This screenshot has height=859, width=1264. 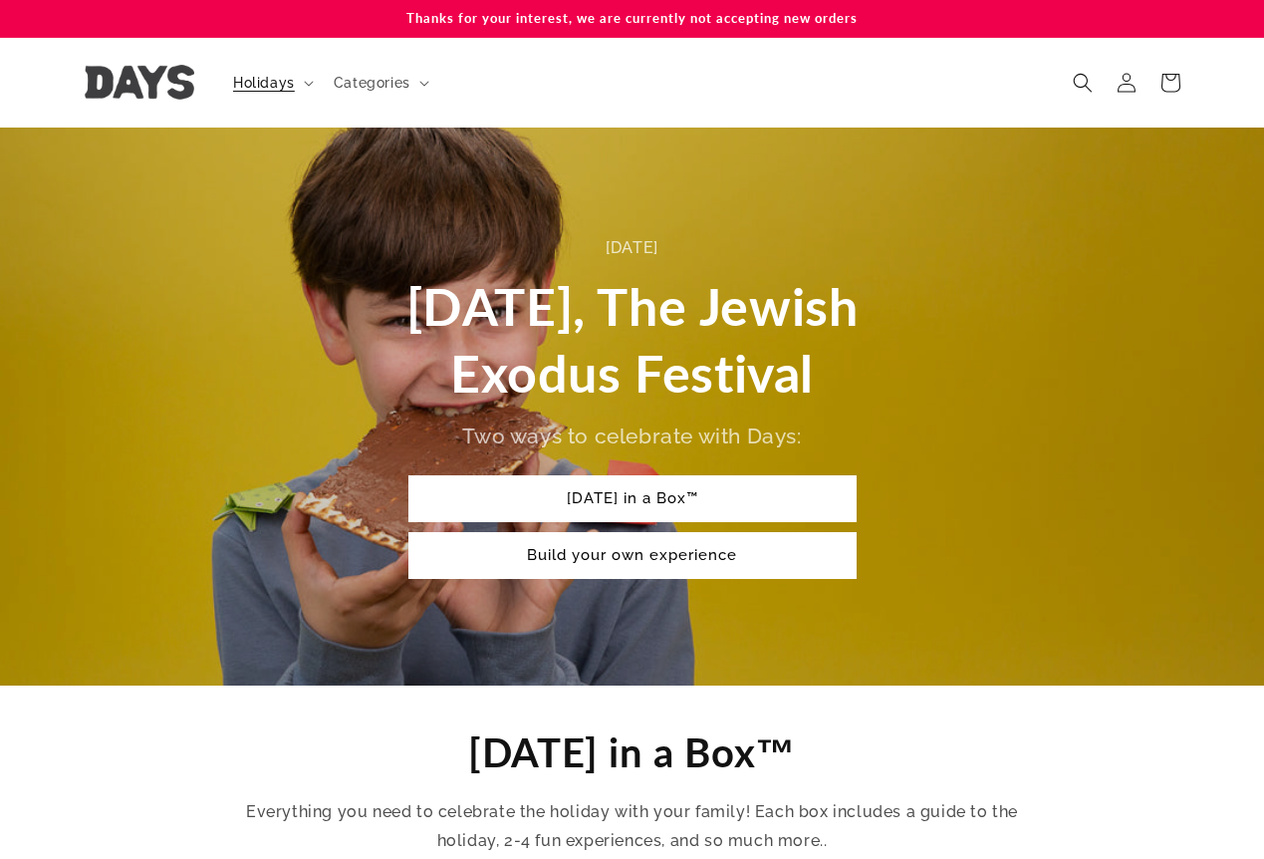 What do you see at coordinates (632, 435) in the screenshot?
I see `span: Two ways to celebrate with Days:` at bounding box center [632, 435].